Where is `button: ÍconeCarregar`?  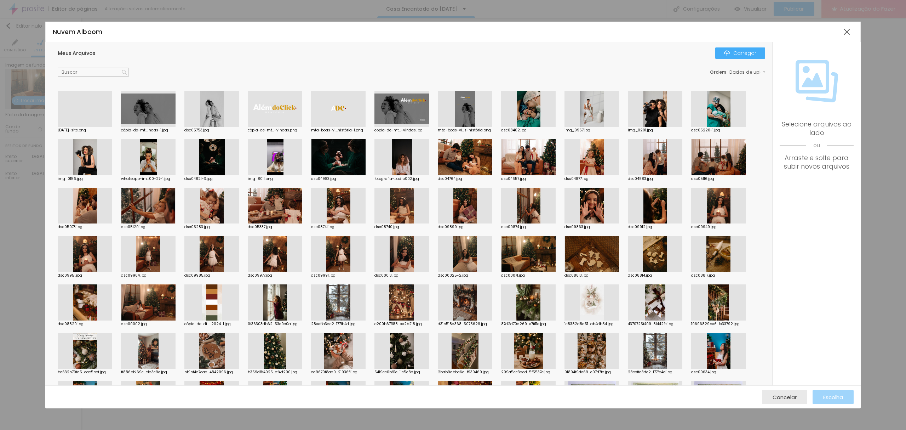 button: ÍconeCarregar is located at coordinates (740, 53).